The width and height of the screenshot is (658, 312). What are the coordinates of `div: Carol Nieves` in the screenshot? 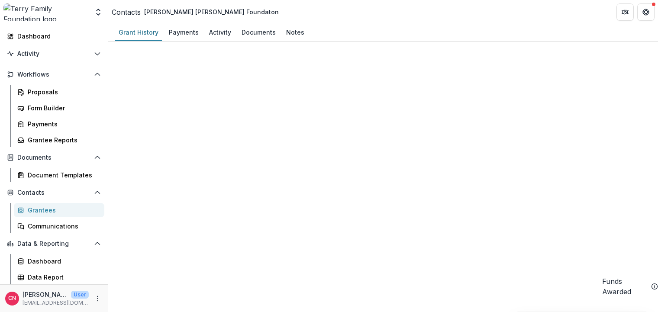 It's located at (12, 298).